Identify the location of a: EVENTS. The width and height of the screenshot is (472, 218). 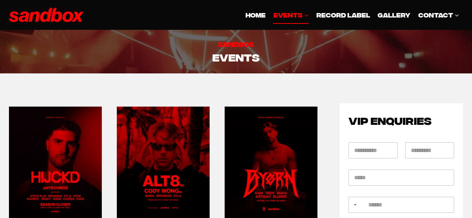
(291, 15).